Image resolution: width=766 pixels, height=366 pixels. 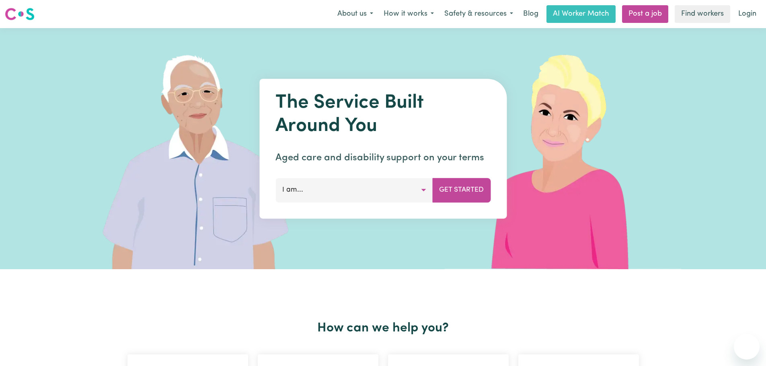 I want to click on a: AI Worker Match, so click(x=581, y=14).